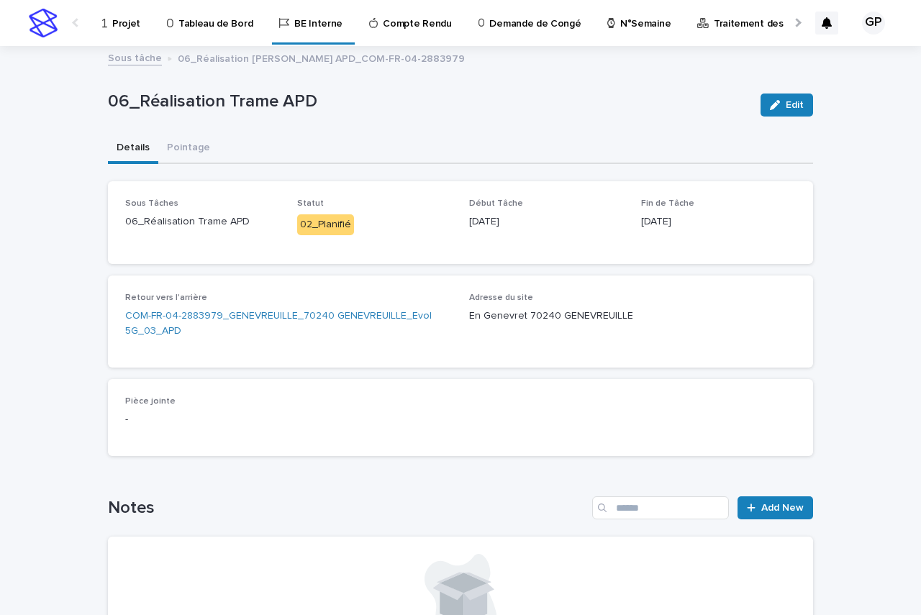 Image resolution: width=921 pixels, height=615 pixels. I want to click on a: Sous tâche, so click(135, 57).